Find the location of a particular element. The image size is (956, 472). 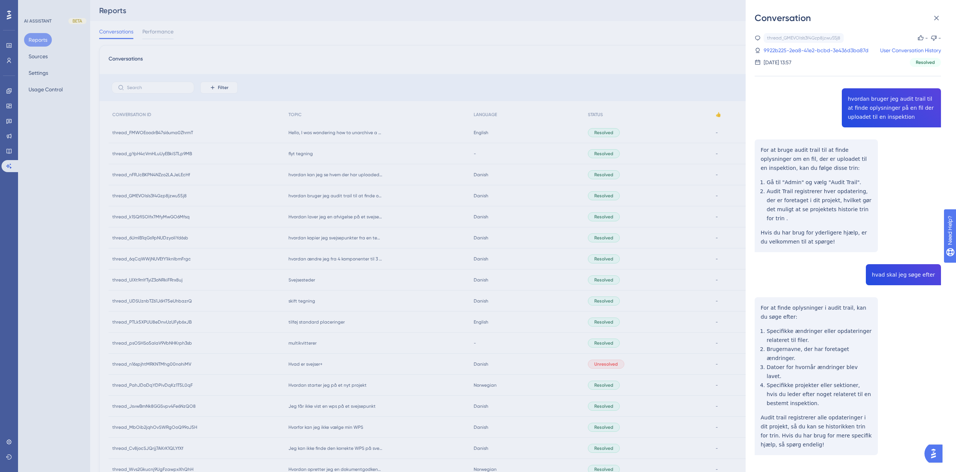

span: Resolved is located at coordinates (925, 62).